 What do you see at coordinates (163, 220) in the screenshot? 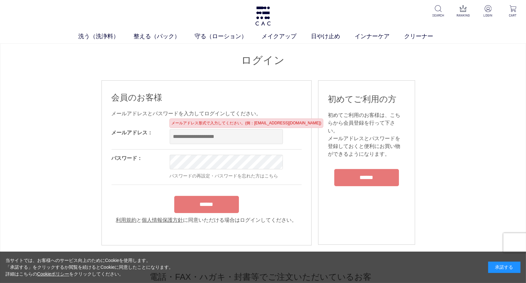
I see `a: 個人情報保護方針` at bounding box center [163, 220].